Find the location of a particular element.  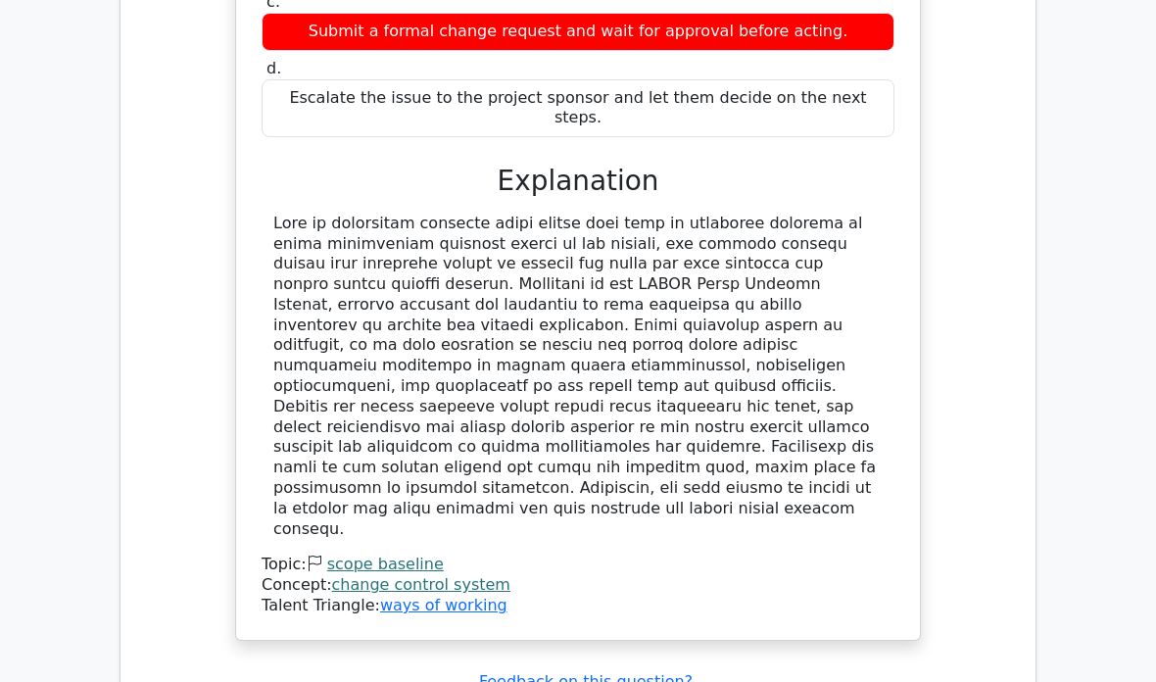

div: Concept: is located at coordinates (578, 586).